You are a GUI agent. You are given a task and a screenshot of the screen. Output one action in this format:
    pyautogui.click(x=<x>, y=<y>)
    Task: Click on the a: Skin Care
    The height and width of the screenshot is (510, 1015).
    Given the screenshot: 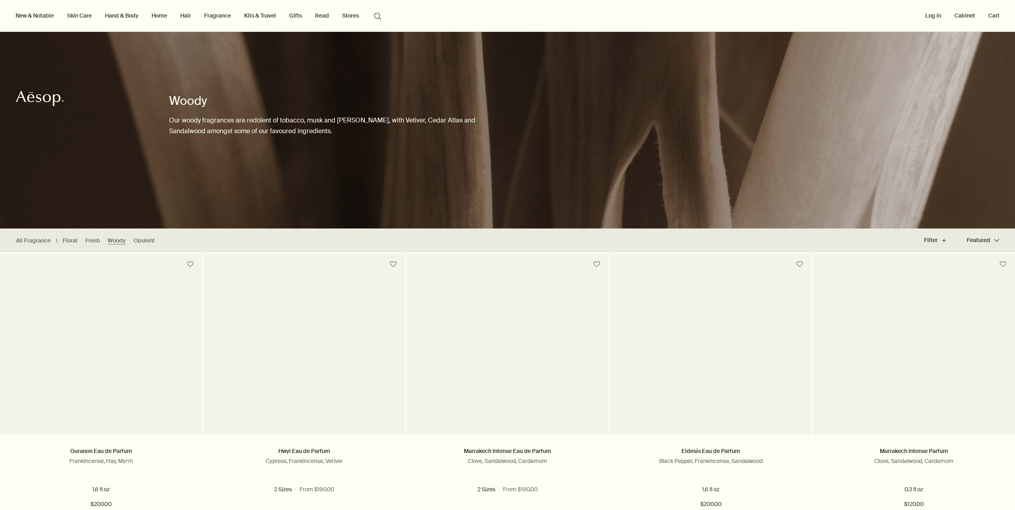 What is the action you would take?
    pyautogui.click(x=79, y=16)
    